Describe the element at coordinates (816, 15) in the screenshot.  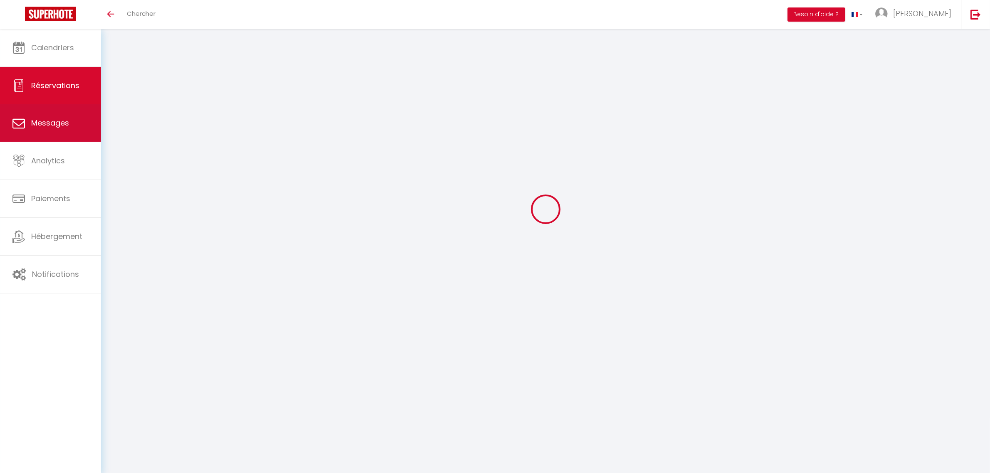
I see `button: Besoin d'aide ?` at that location.